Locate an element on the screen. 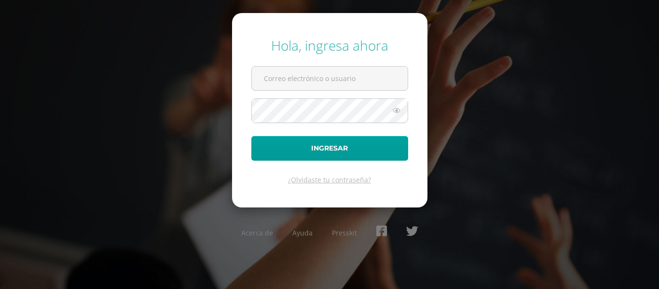  a: Ayuda is located at coordinates (303, 233).